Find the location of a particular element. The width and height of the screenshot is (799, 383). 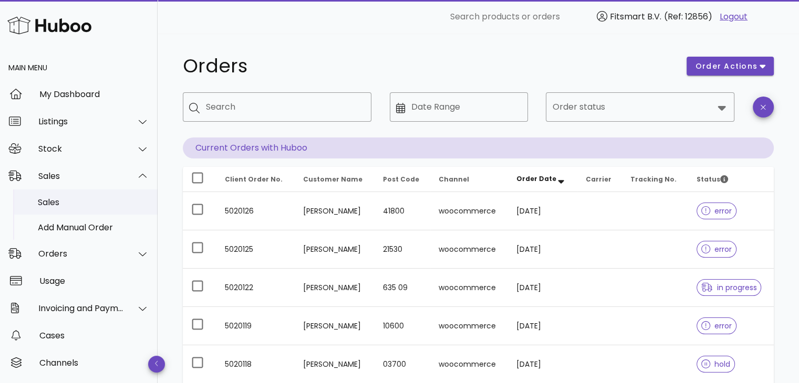

td: 5020125 is located at coordinates (255, 250).